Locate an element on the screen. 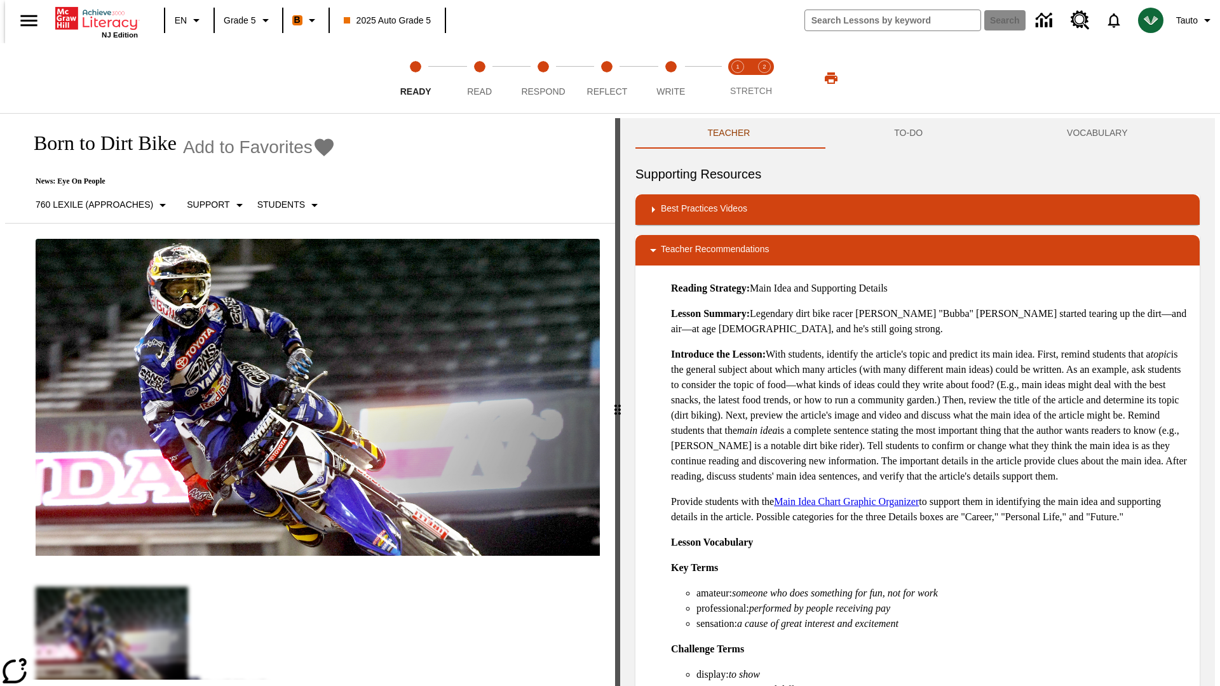 The height and width of the screenshot is (686, 1220). li: amateur: is located at coordinates (943, 594).